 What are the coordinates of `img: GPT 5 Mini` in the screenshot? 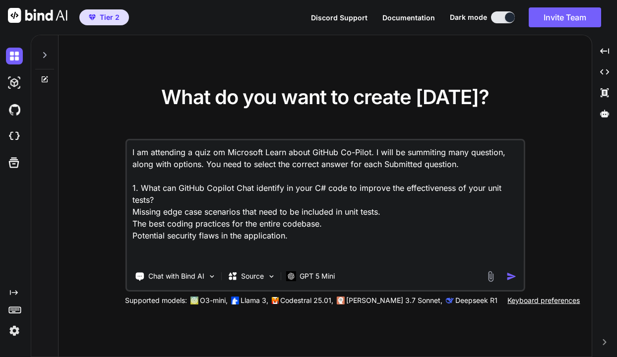 It's located at (291, 276).